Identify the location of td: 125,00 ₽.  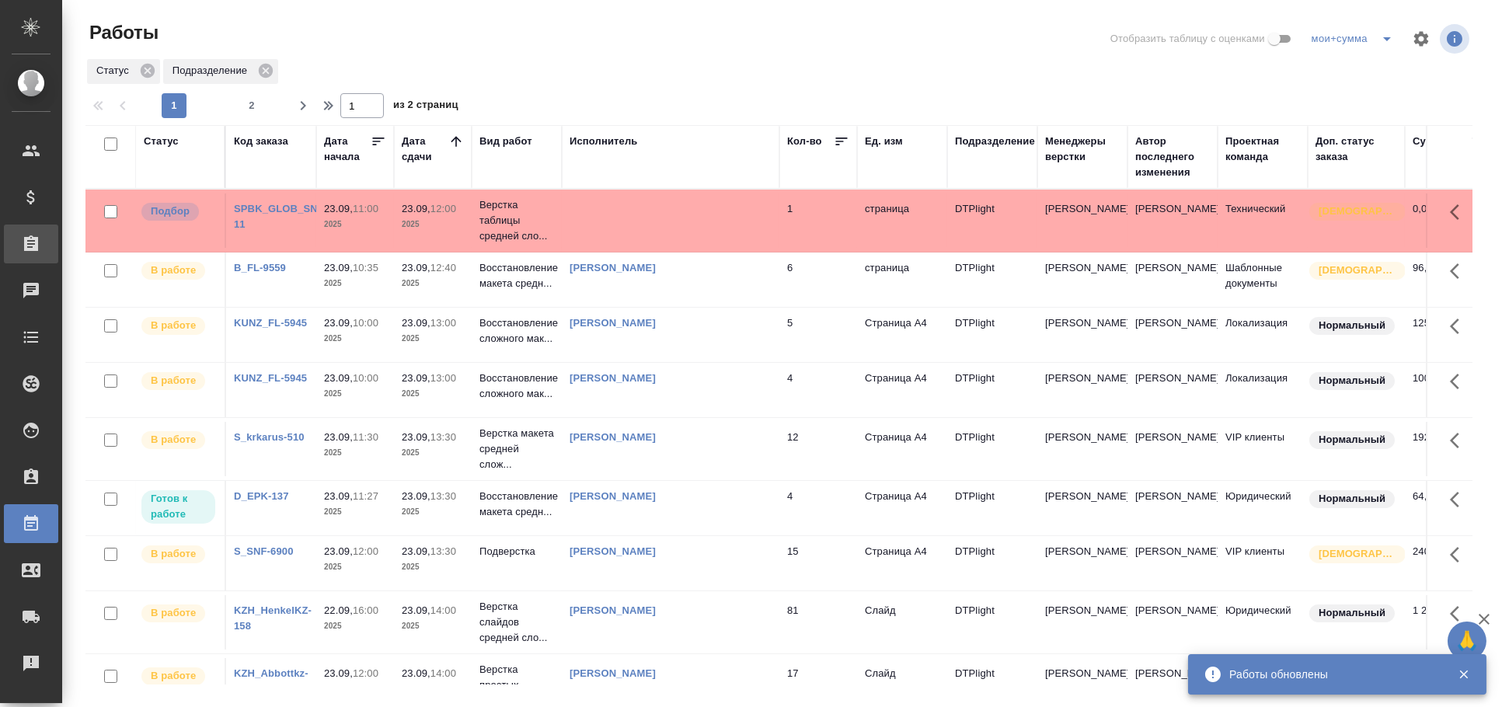
(1444, 335).